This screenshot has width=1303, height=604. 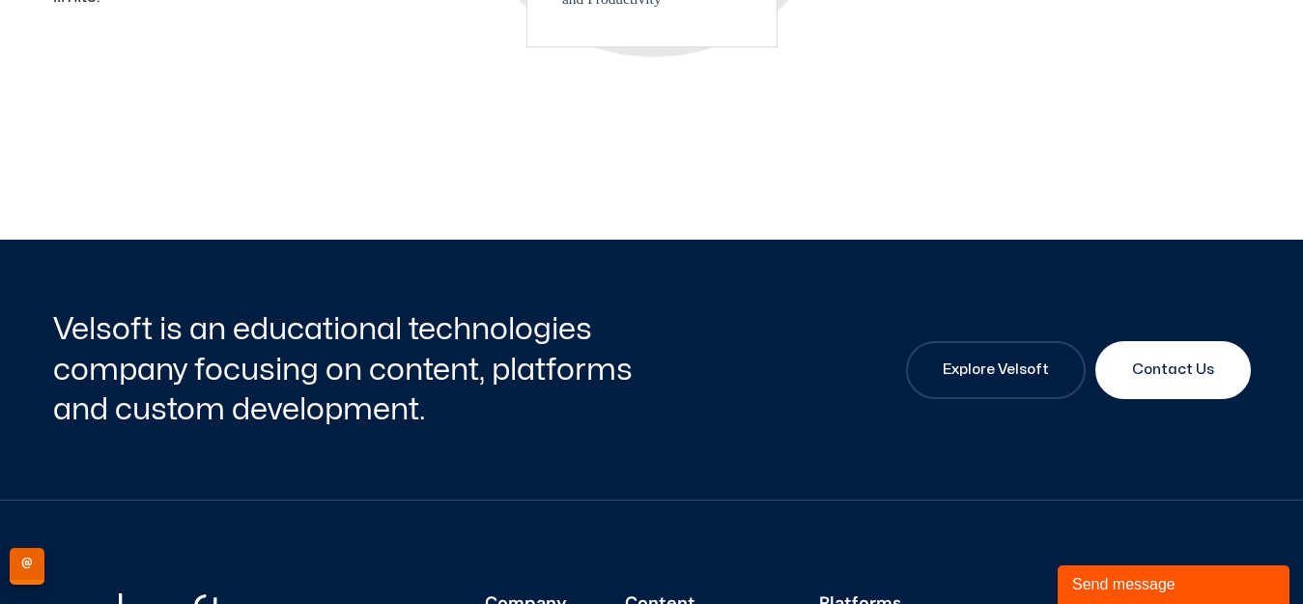 I want to click on a: Explore Velsoft, so click(x=996, y=370).